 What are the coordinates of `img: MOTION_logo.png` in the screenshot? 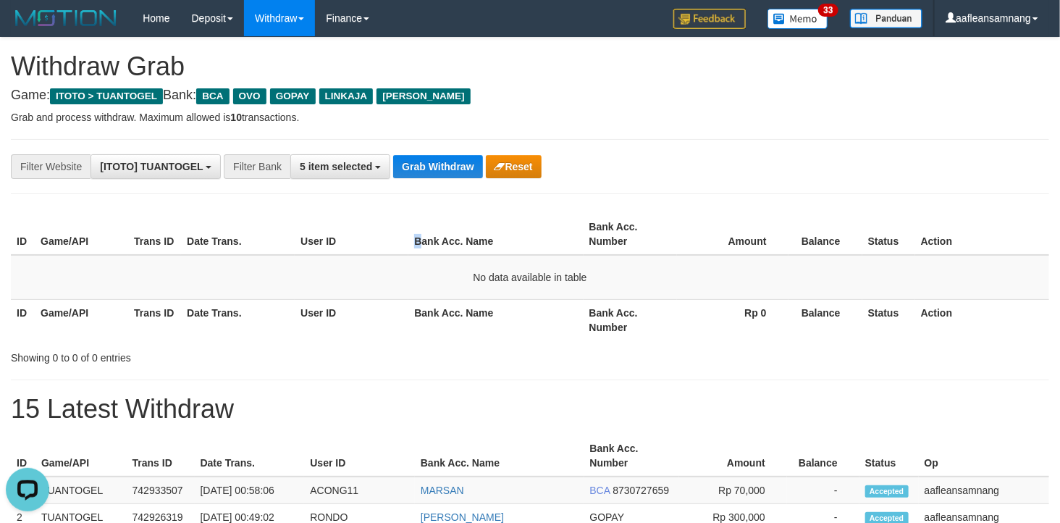 It's located at (66, 18).